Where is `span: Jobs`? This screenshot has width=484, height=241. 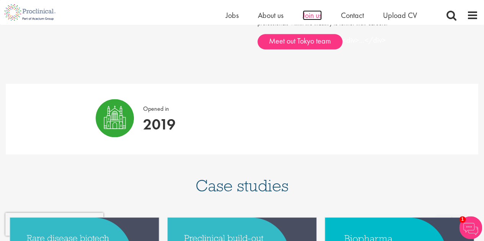
span: Jobs is located at coordinates (232, 15).